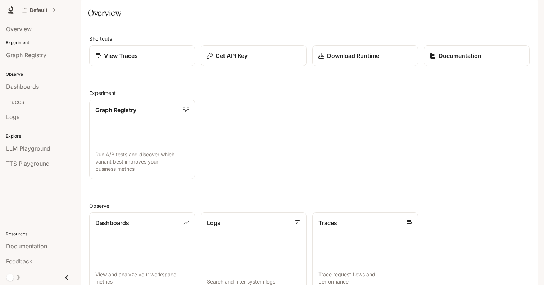  Describe the element at coordinates (214, 223) in the screenshot. I see `p: Logs` at that location.